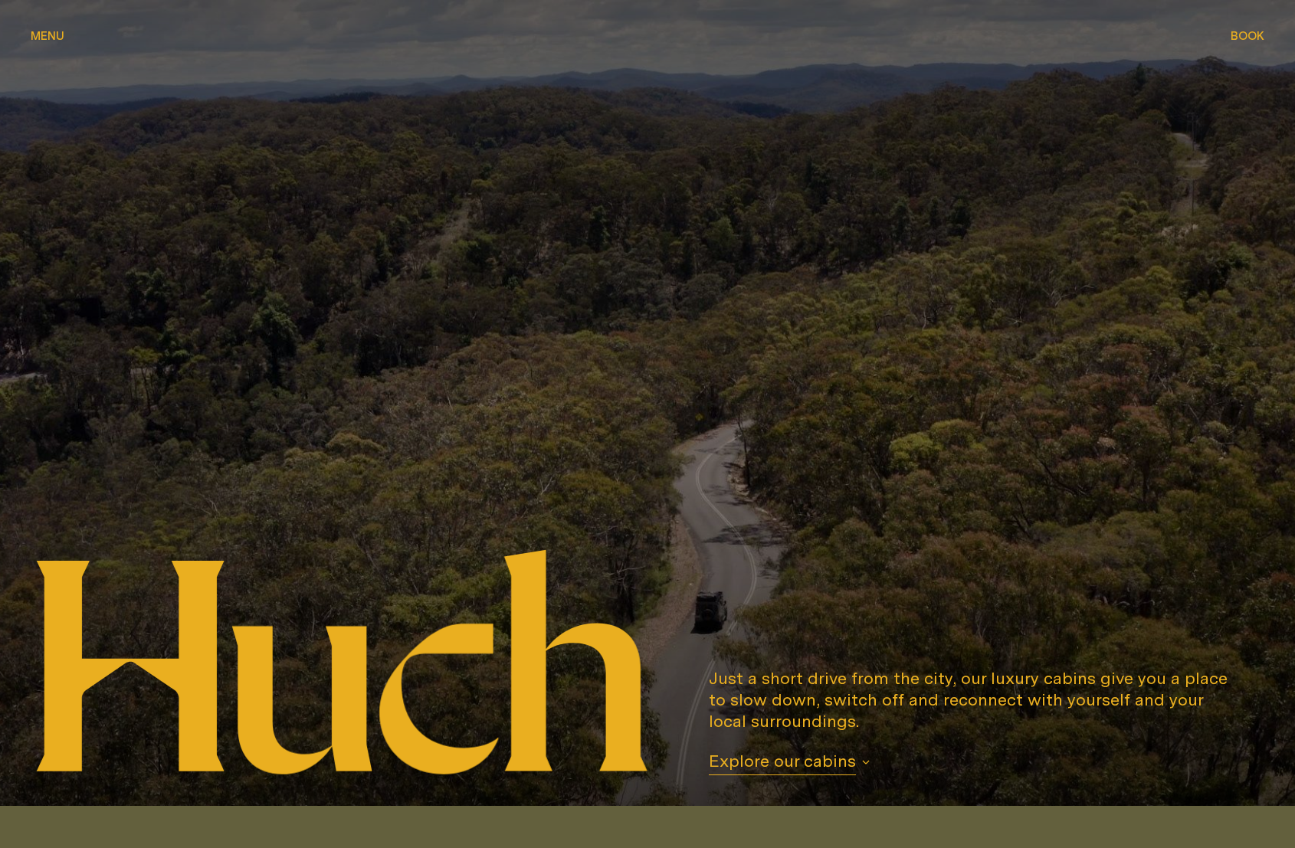  Describe the element at coordinates (1247, 35) in the screenshot. I see `span: Book` at that location.